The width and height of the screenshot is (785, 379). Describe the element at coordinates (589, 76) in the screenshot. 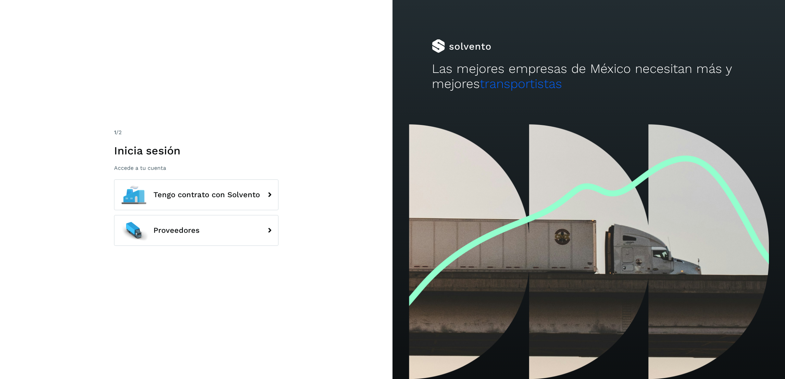

I see `h2: Las mejores empresas de México necesitan más y mejores` at that location.